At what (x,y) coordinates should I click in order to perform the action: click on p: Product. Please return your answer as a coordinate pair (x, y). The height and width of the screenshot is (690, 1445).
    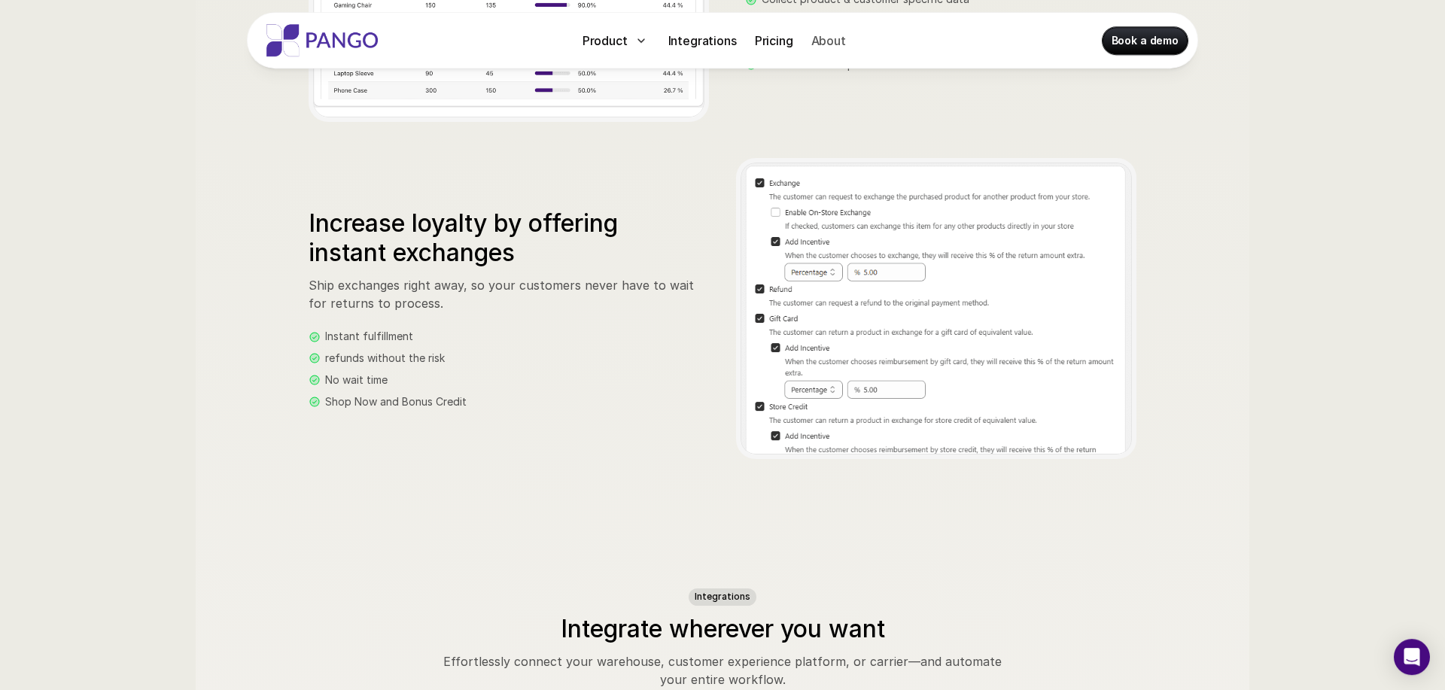
    Looking at the image, I should click on (605, 41).